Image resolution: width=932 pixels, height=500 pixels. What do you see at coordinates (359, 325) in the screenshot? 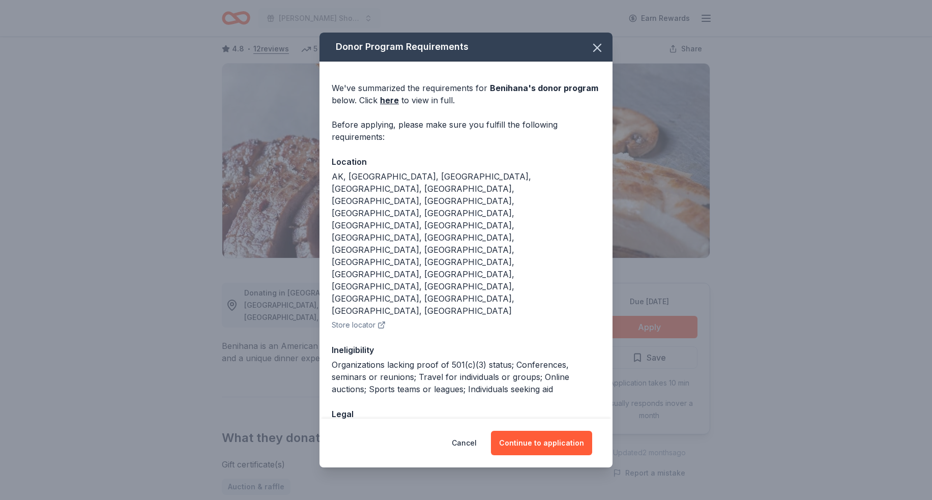
I see `button: Store locator` at bounding box center [359, 325].